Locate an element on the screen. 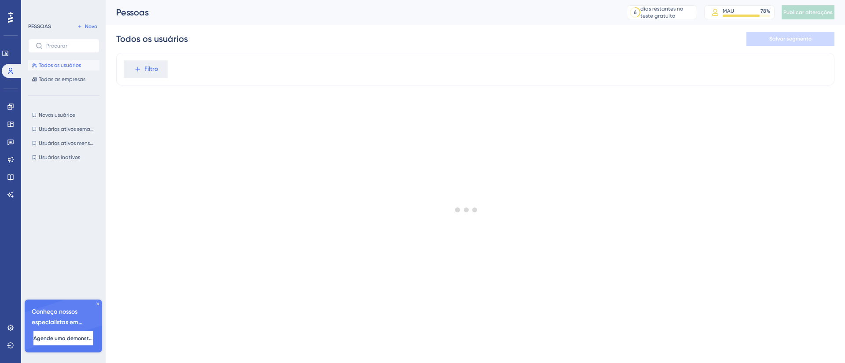 This screenshot has width=845, height=363. font: Novo is located at coordinates (91, 26).